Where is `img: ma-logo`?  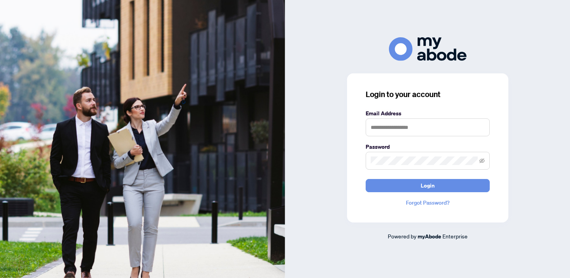
img: ma-logo is located at coordinates (428, 49).